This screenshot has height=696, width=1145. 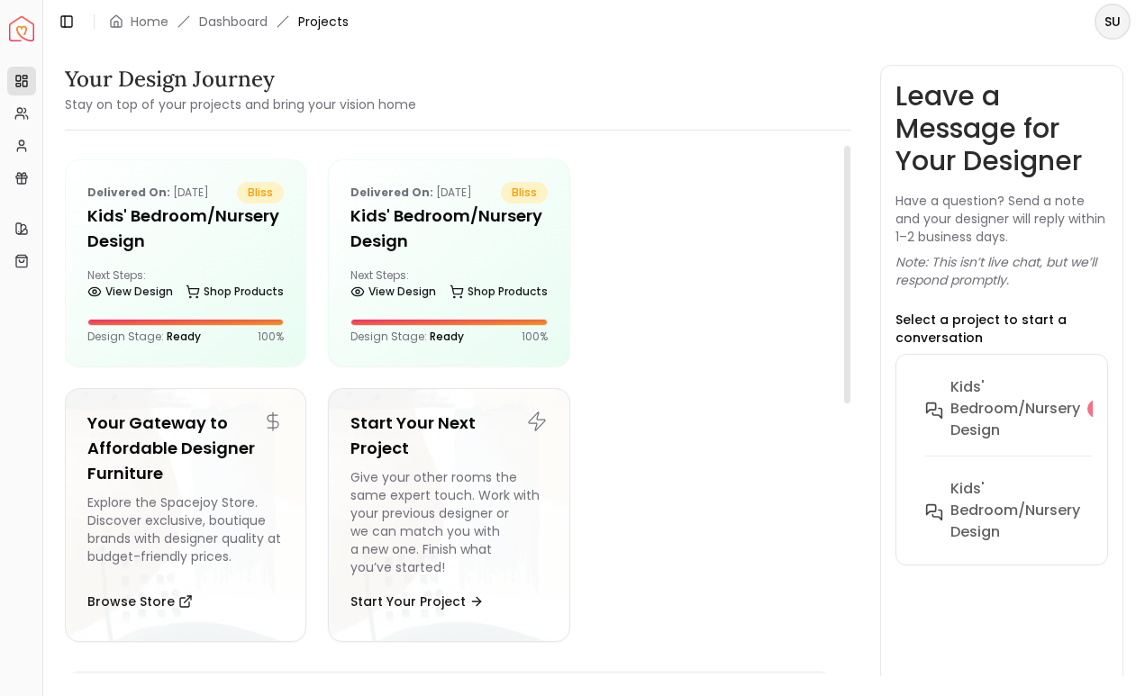 I want to click on h3: Your Design Journey, so click(x=240, y=79).